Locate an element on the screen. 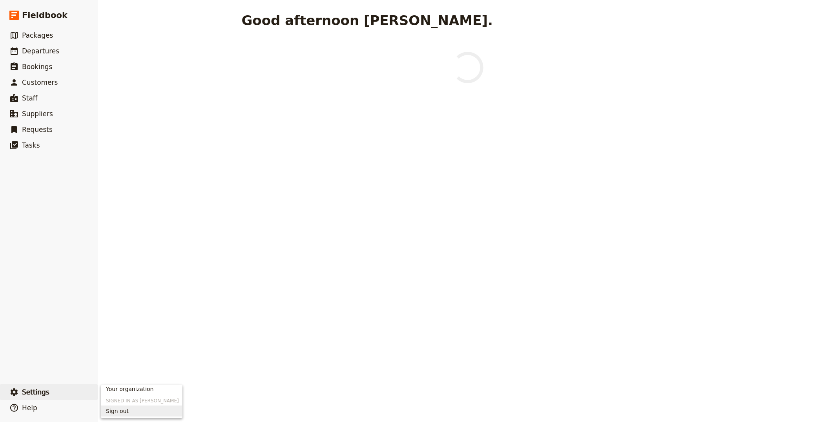 This screenshot has height=422, width=837. span: Departures is located at coordinates (40, 51).